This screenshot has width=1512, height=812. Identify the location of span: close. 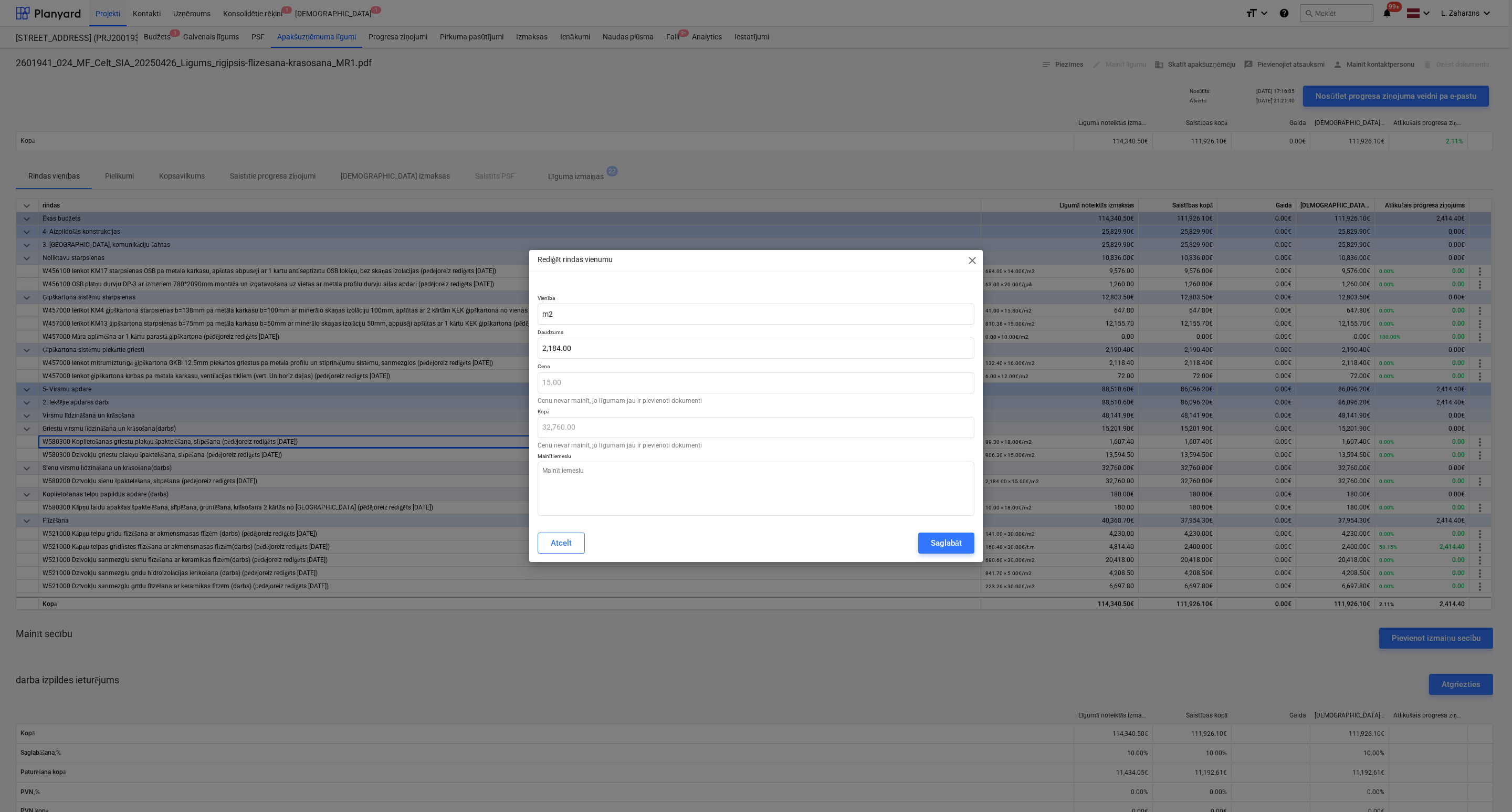
(973, 261).